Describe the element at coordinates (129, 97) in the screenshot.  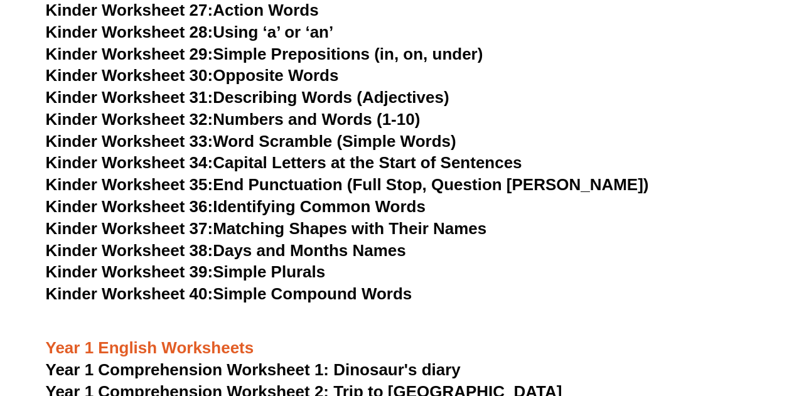
I see `span: Kinder Worksheet 31:` at that location.